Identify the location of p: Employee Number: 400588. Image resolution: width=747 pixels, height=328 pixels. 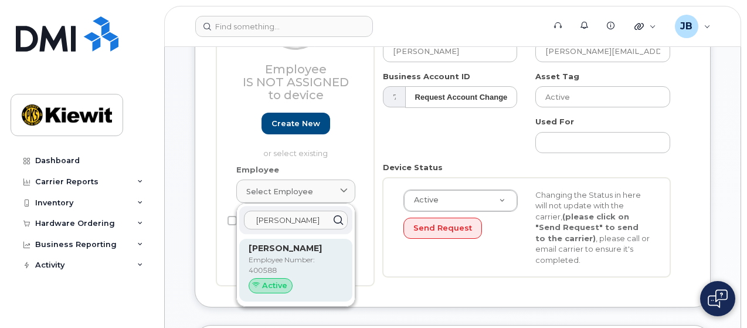
(296, 265).